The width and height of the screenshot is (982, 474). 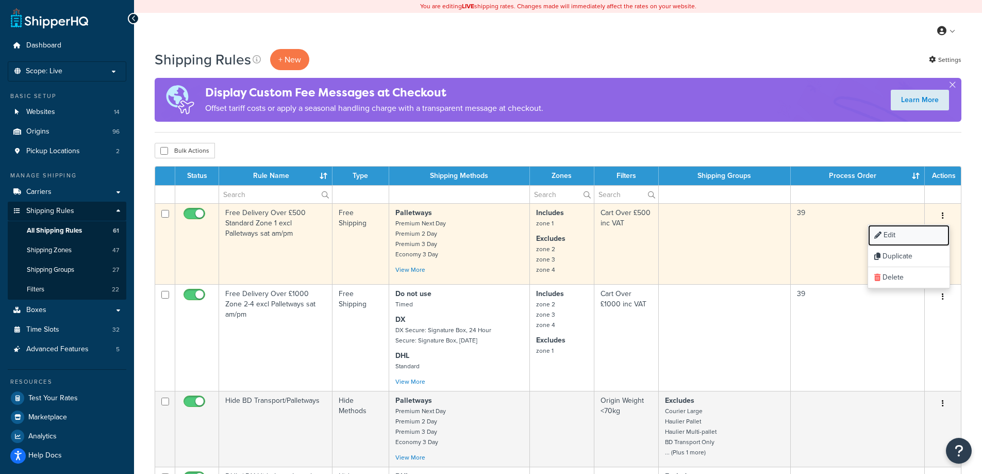 What do you see at coordinates (115, 289) in the screenshot?
I see `span: 22` at bounding box center [115, 289].